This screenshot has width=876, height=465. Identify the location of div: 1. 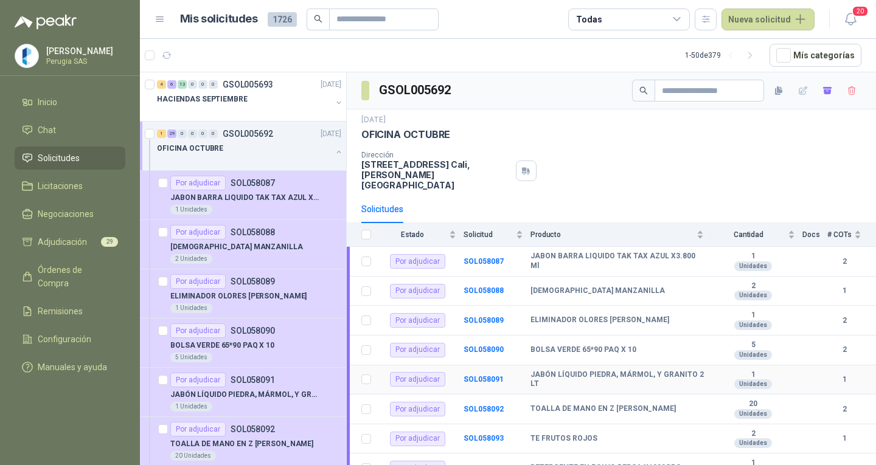
(161, 134).